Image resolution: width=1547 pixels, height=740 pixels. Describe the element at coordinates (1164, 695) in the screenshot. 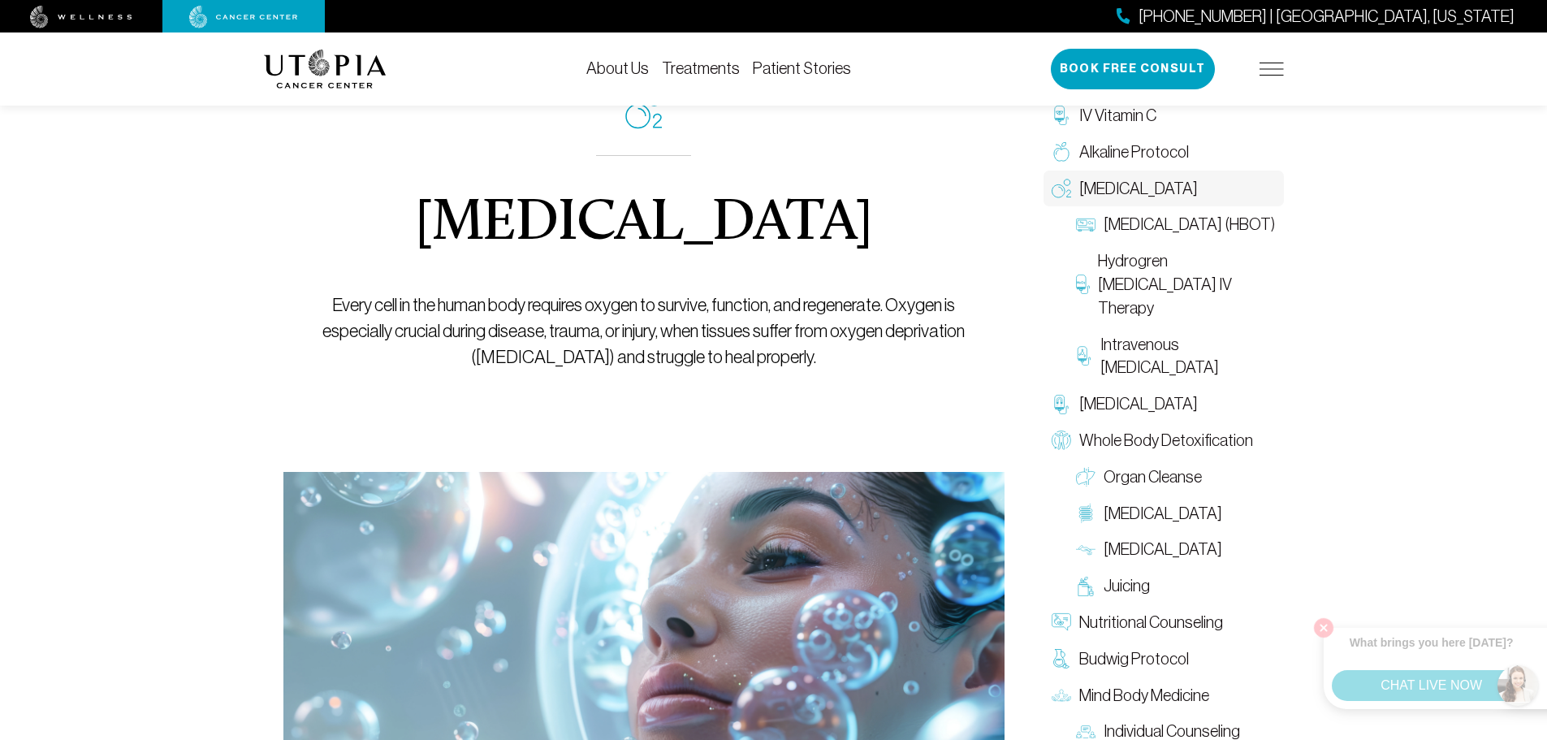

I see `a: Mind Body Medicine` at that location.